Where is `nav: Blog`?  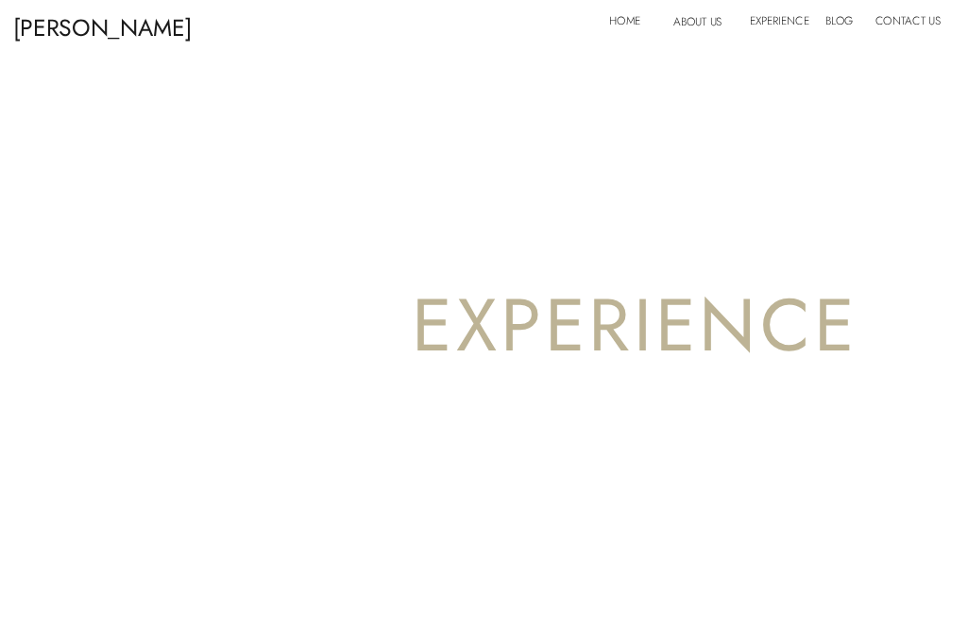 nav: Blog is located at coordinates (843, 24).